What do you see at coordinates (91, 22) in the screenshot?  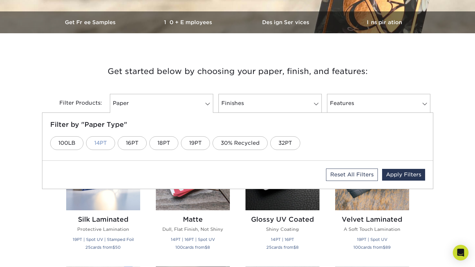 I see `h3: Get Free Samples` at bounding box center [91, 22].